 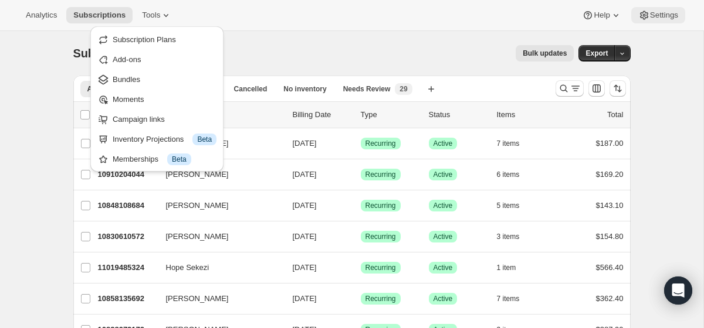 I want to click on span: Moments, so click(x=128, y=99).